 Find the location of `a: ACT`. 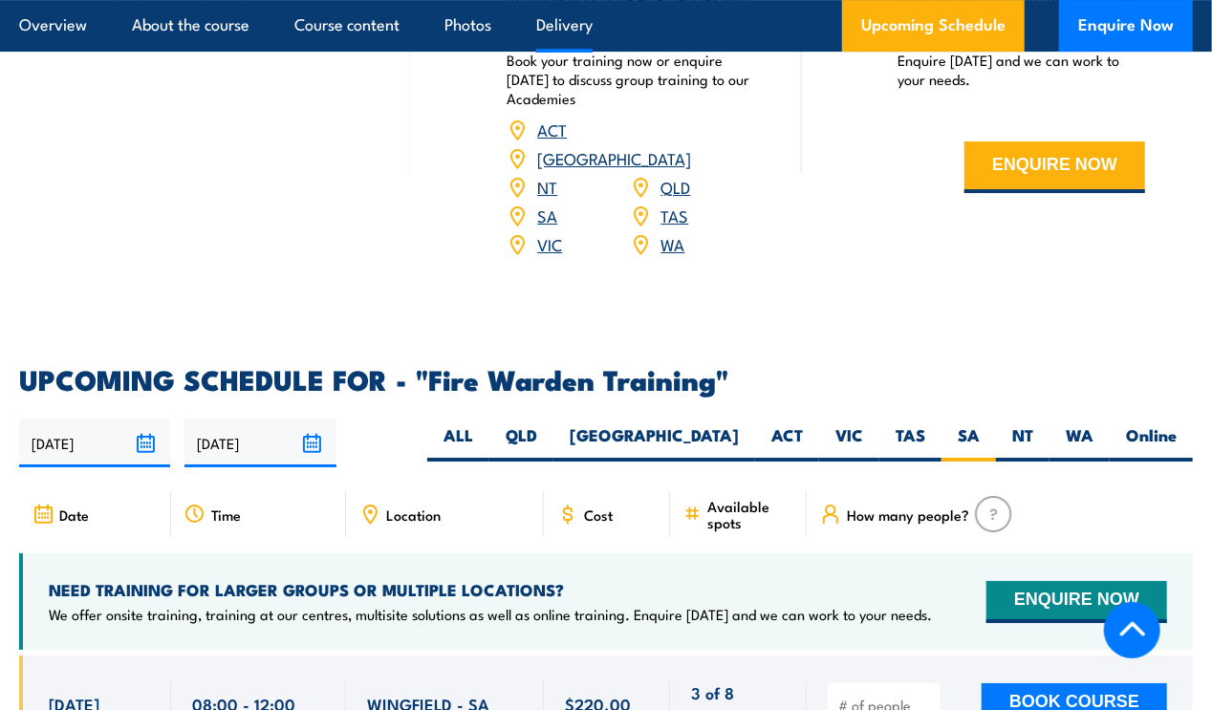

a: ACT is located at coordinates (552, 129).